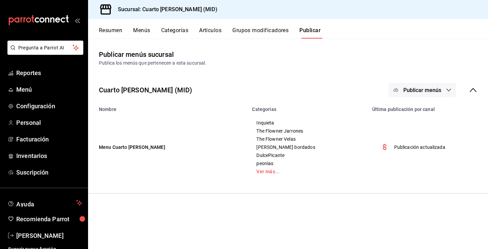 Image resolution: width=488 pixels, height=249 pixels. What do you see at coordinates (142, 33) in the screenshot?
I see `button: Menús` at bounding box center [142, 33].